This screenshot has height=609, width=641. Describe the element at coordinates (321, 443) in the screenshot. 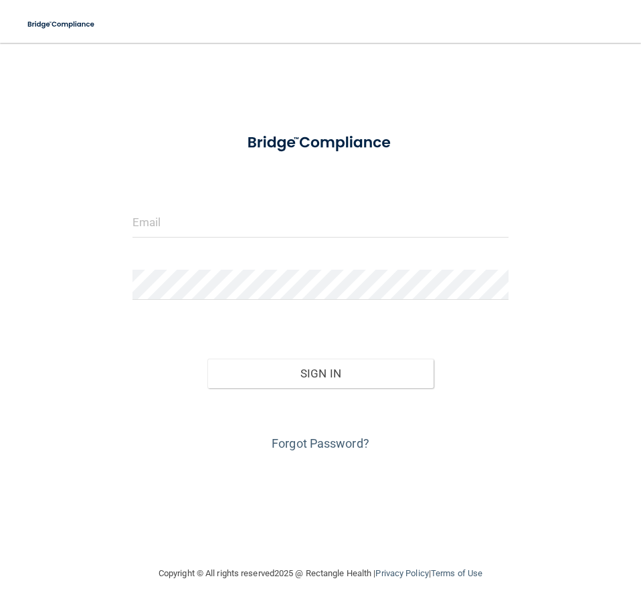

I see `a: Forgot Password?` at that location.